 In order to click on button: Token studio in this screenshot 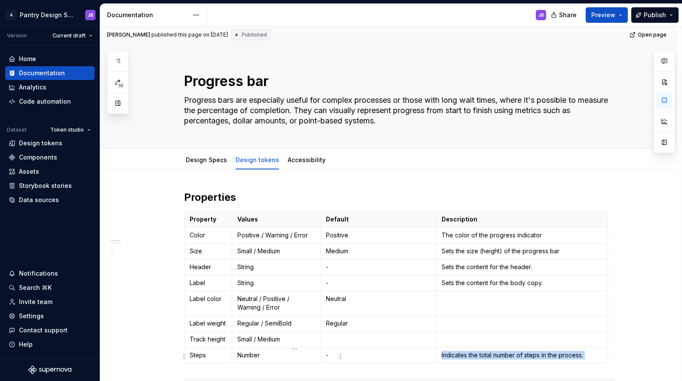, I will do `click(71, 130)`.